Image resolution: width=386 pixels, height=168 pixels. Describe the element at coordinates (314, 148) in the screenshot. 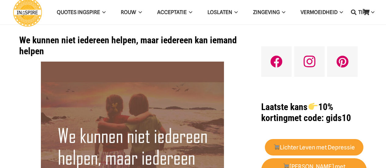

I see `a: 🛒Lichter Leven met Depressie` at that location.